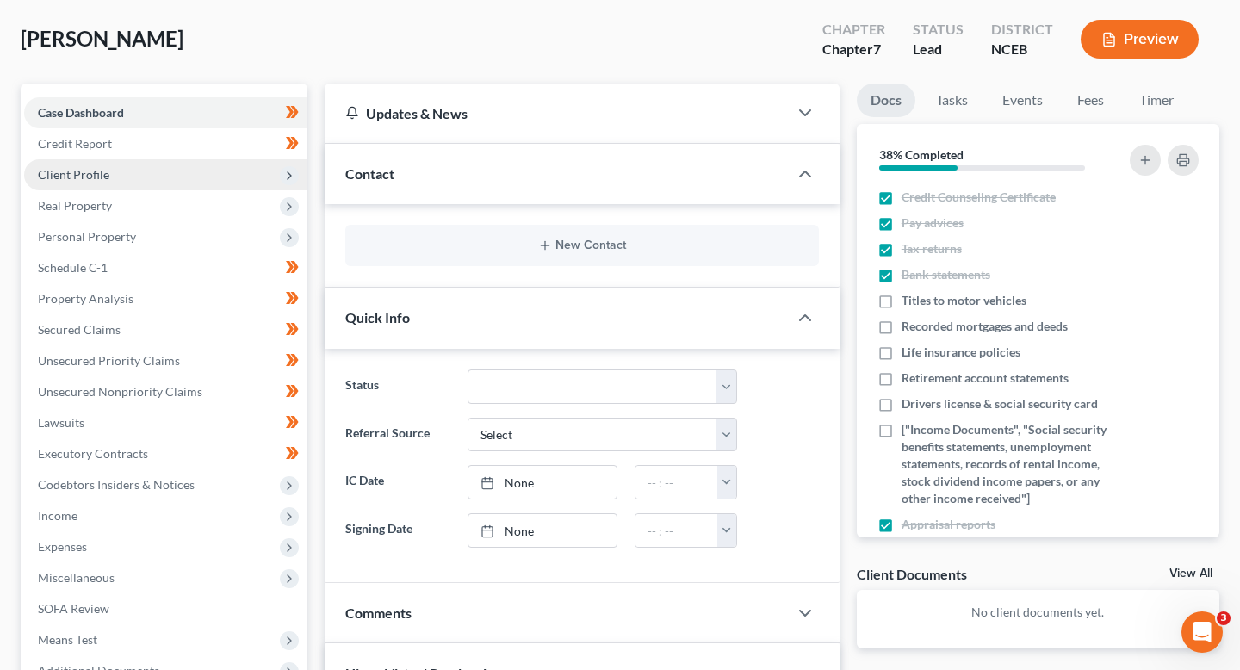  I want to click on div: NCEB, so click(1022, 49).